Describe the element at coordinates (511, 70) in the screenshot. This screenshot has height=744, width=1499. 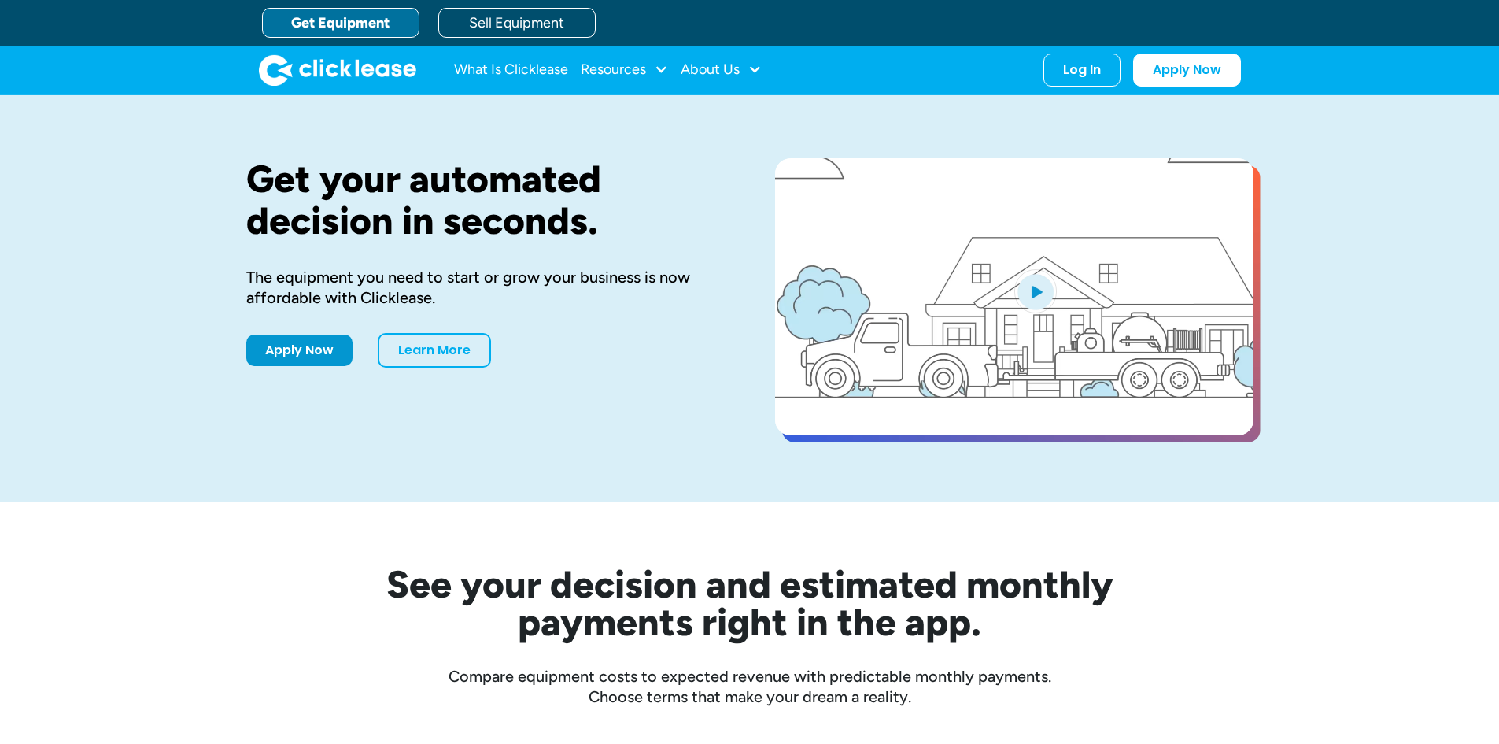
I see `a: What Is Clicklease` at that location.